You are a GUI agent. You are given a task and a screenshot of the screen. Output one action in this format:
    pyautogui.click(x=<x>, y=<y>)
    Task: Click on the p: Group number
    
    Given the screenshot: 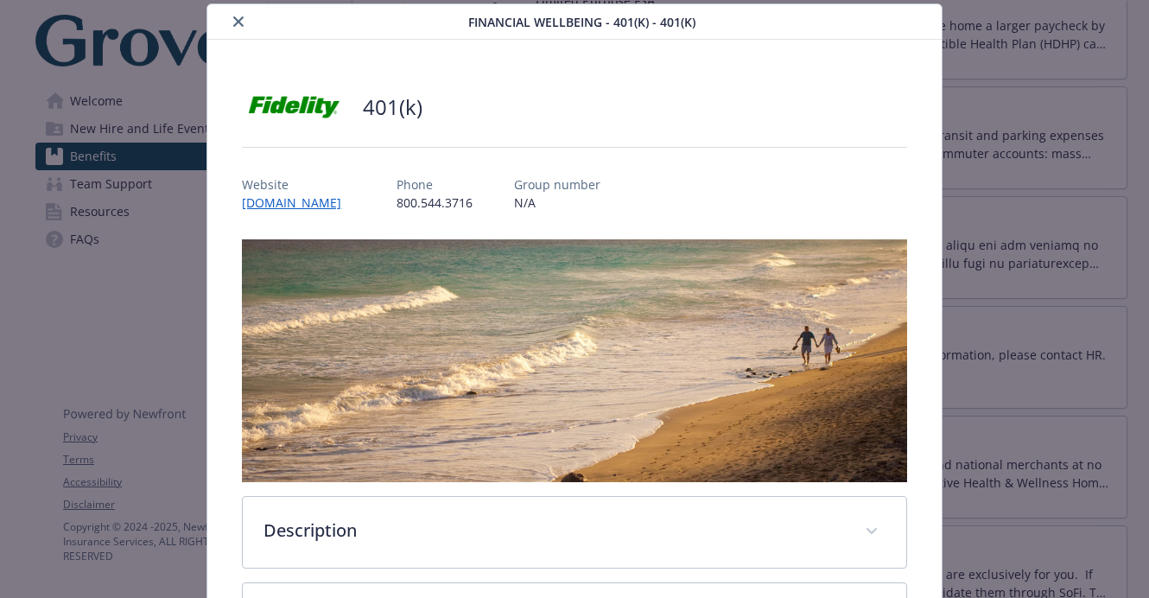 What is the action you would take?
    pyautogui.click(x=557, y=184)
    